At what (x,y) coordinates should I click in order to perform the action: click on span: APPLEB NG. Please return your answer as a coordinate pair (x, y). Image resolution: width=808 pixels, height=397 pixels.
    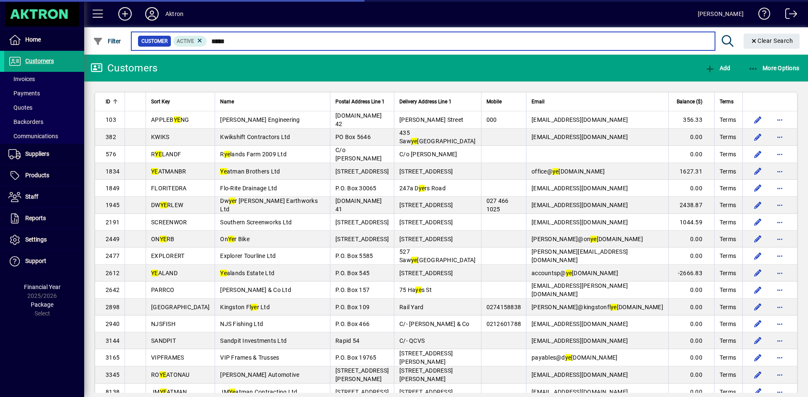
    Looking at the image, I should click on (170, 120).